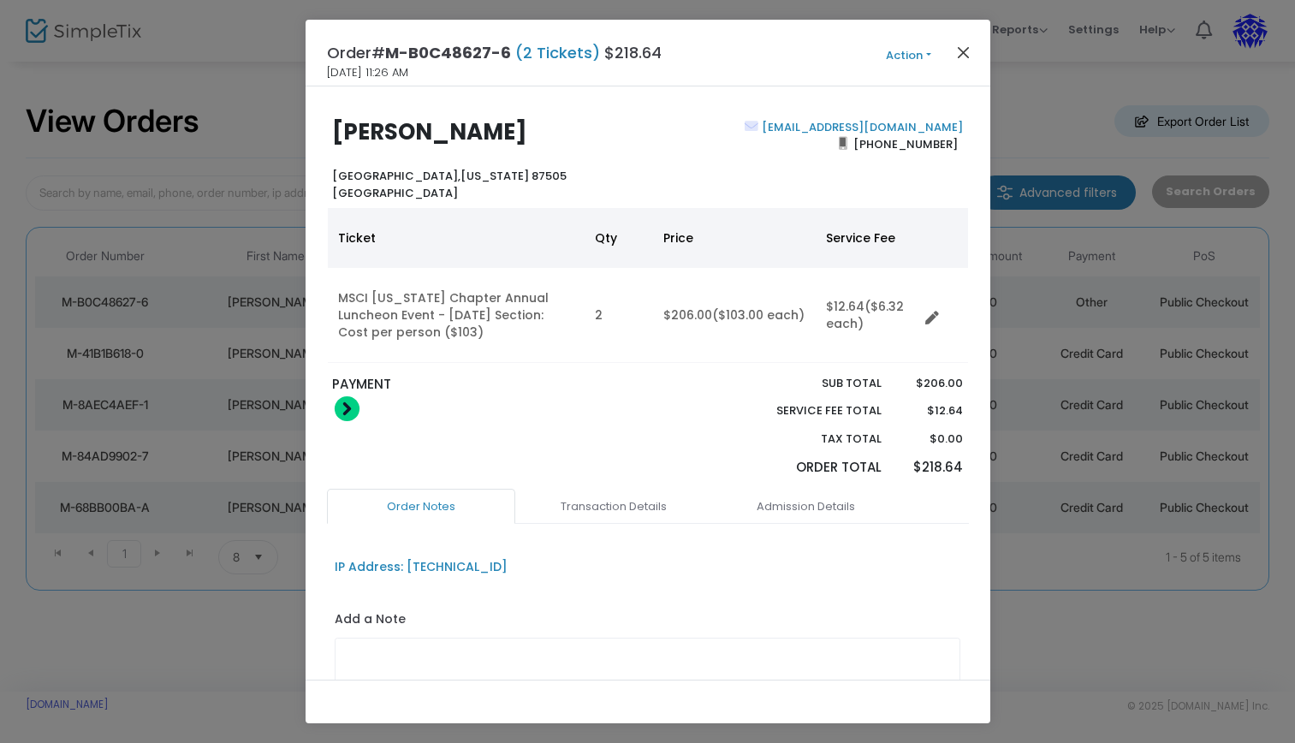  Describe the element at coordinates (867, 315) in the screenshot. I see `td: $12.64` at that location.